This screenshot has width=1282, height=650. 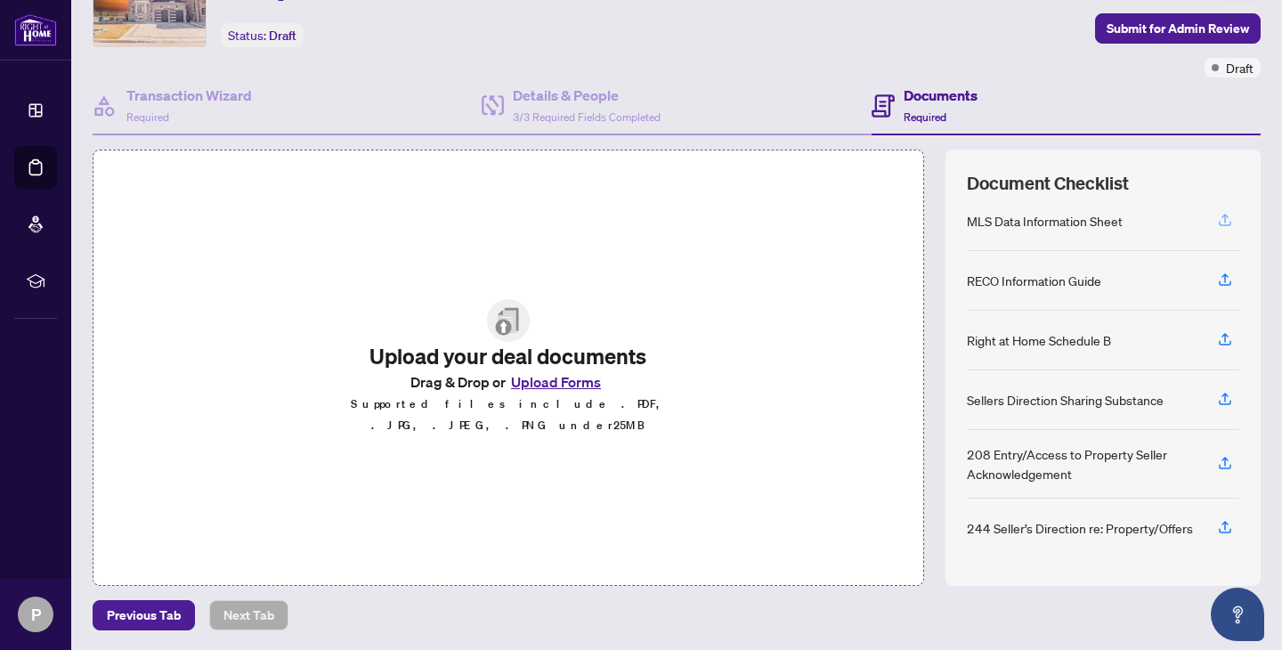 I want to click on span: Document Checklist, so click(x=1048, y=183).